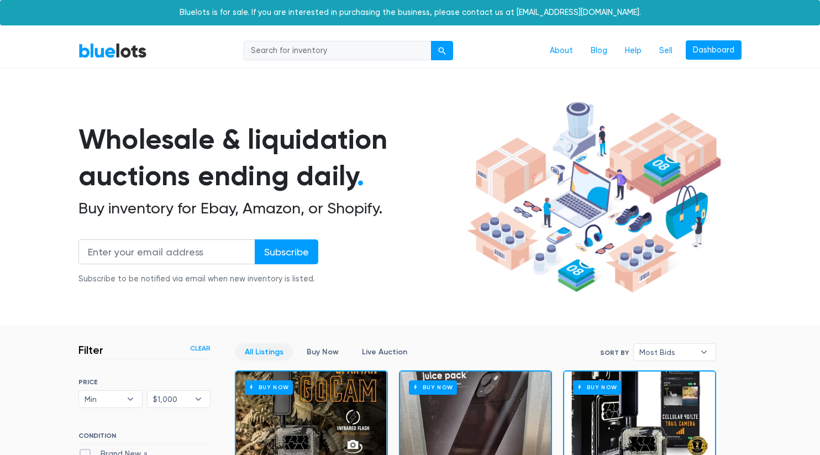  Describe the element at coordinates (286, 251) in the screenshot. I see `input: Subscribe` at that location.